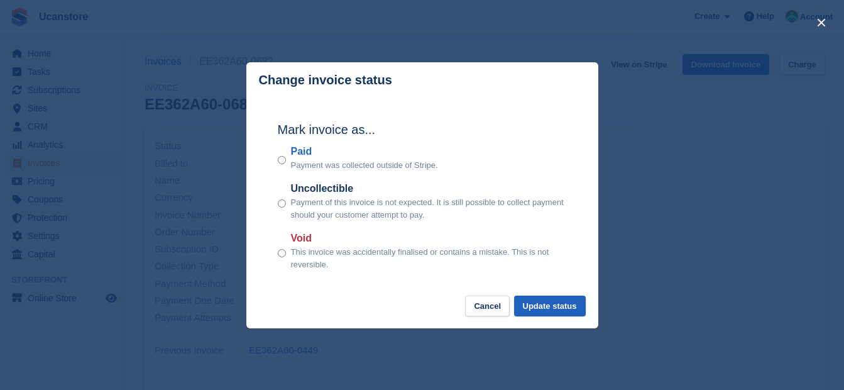  Describe the element at coordinates (429, 238) in the screenshot. I see `label: Void` at that location.